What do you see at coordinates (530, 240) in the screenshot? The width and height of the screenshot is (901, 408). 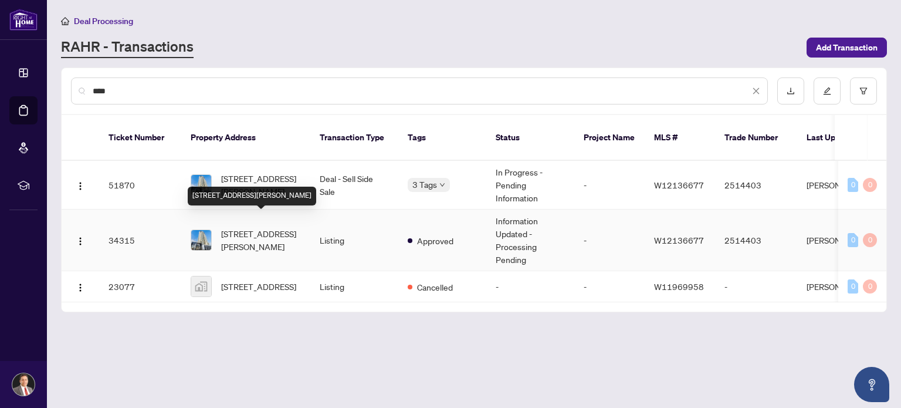 I see `td: Information Updated - Processing Pending` at bounding box center [530, 240].